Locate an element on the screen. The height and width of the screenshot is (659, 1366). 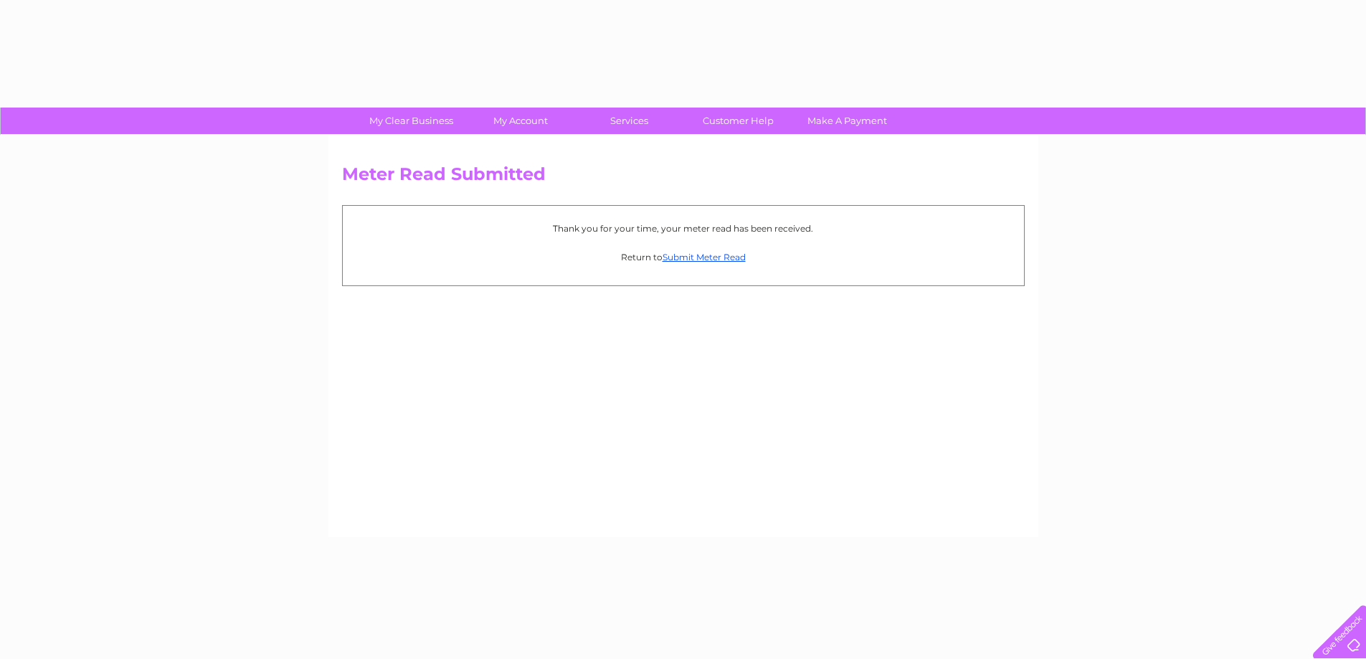
h2: Meter Read Submitted is located at coordinates (683, 178).